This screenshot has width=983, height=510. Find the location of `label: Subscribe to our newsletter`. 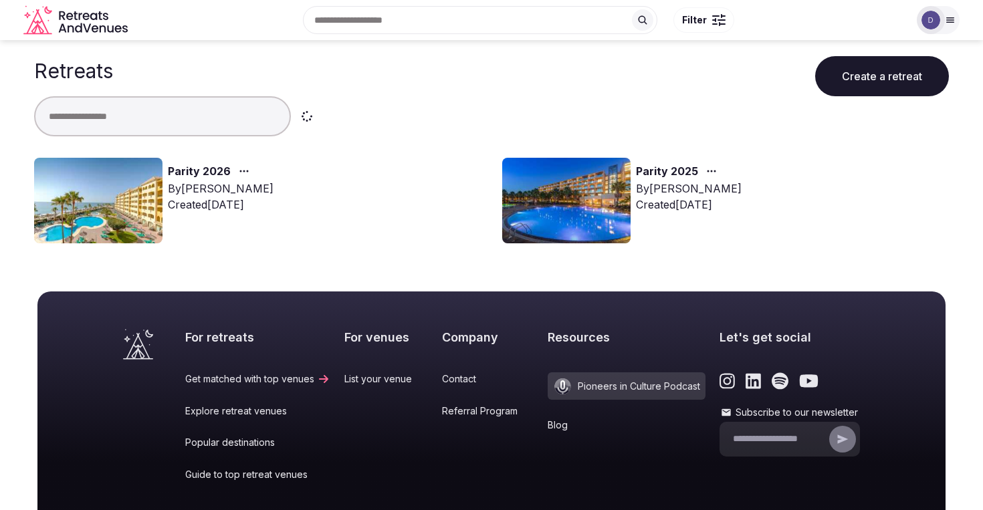

label: Subscribe to our newsletter is located at coordinates (790, 413).